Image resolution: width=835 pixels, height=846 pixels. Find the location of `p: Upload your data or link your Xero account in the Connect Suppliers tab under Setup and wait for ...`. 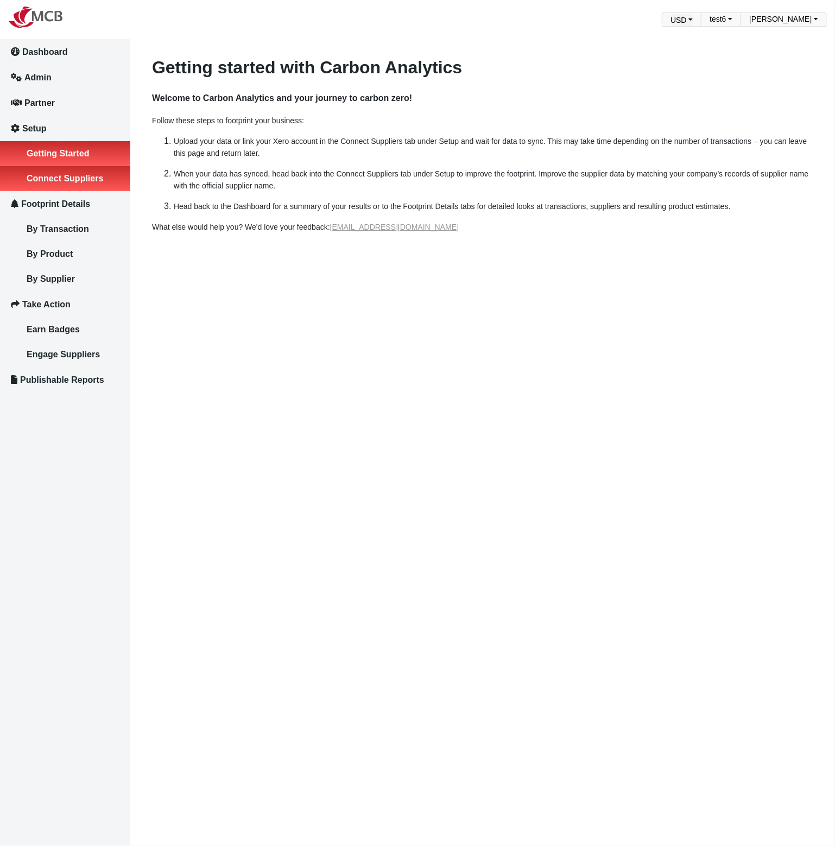

p: Upload your data or link your Xero account in the Connect Suppliers tab under Setup and wait for ... is located at coordinates (494, 147).